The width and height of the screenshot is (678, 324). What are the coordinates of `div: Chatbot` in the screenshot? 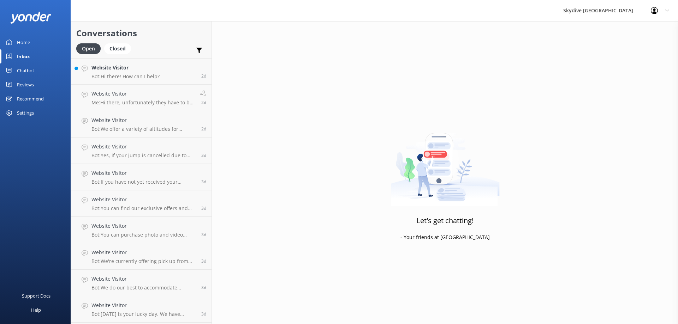 It's located at (25, 71).